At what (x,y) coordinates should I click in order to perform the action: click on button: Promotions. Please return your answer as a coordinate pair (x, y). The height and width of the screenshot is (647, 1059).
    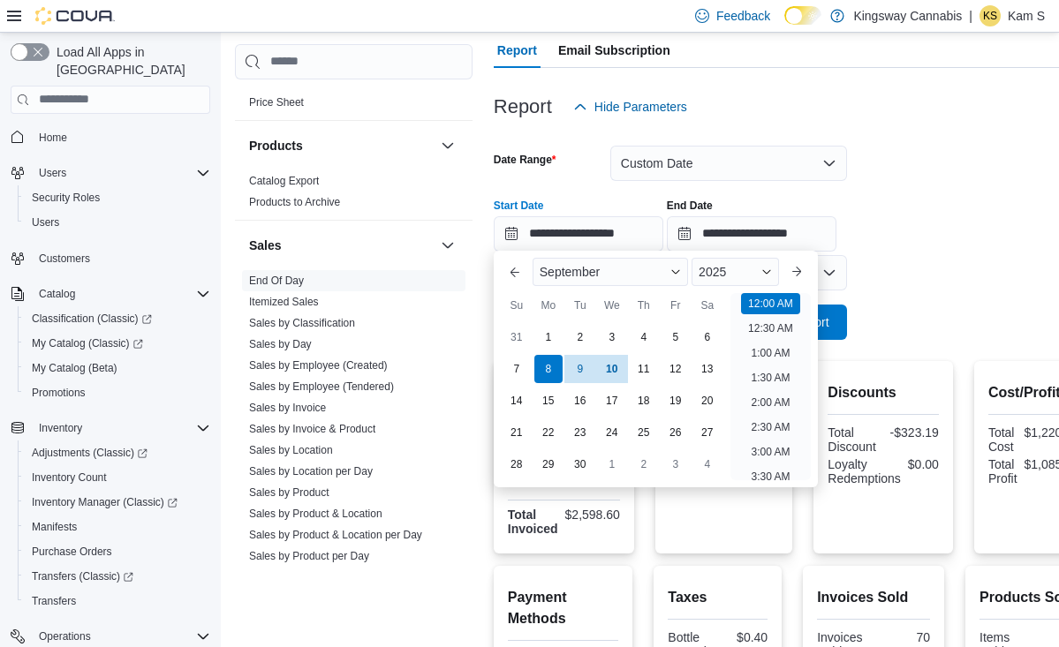
    Looking at the image, I should click on (117, 393).